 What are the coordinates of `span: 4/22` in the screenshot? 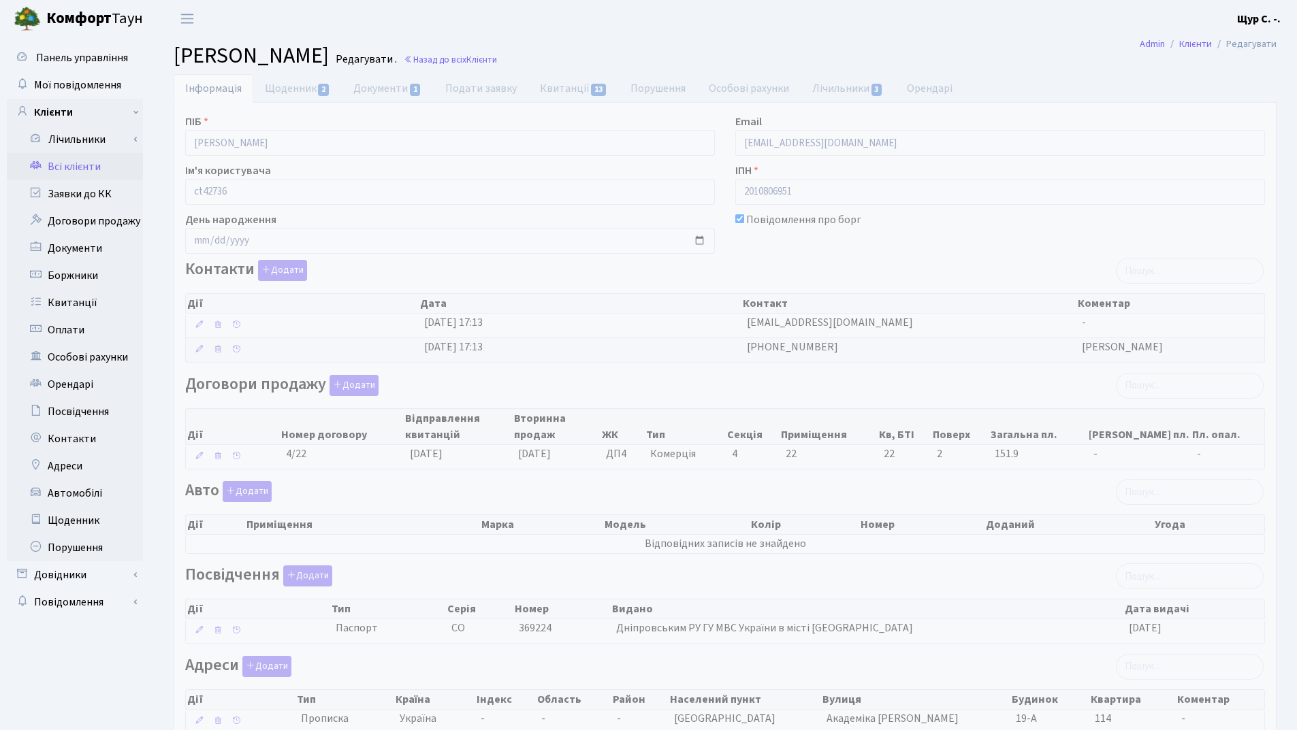 It's located at (296, 454).